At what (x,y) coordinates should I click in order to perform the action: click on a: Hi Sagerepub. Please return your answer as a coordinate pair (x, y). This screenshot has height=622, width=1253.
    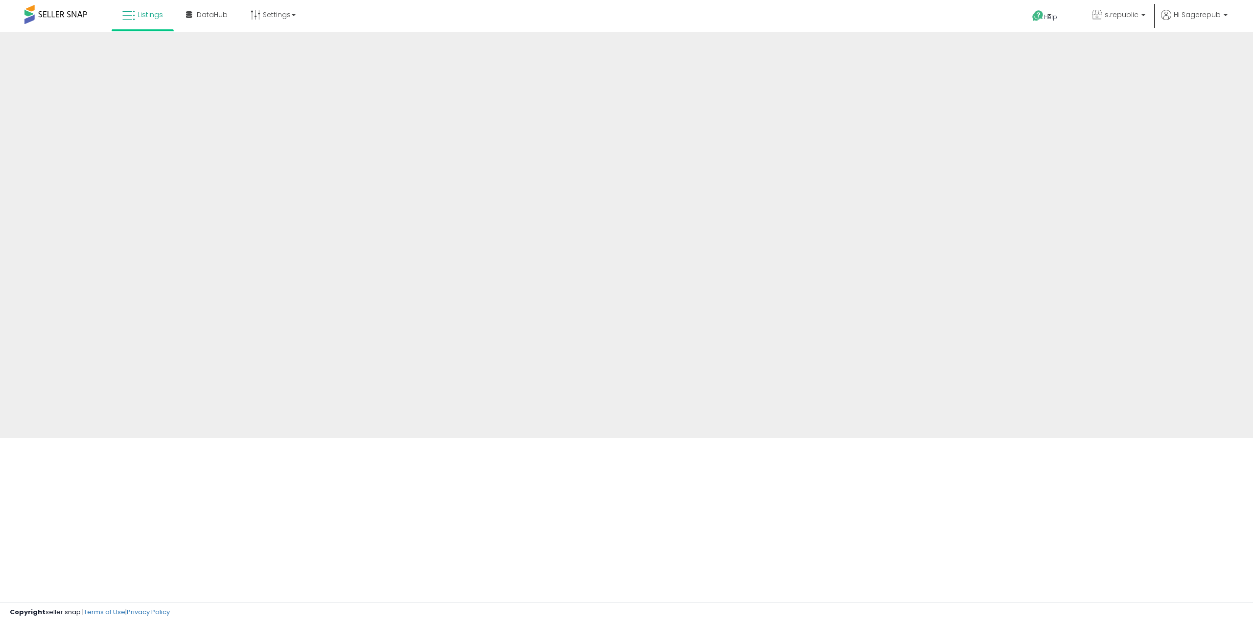
    Looking at the image, I should click on (1194, 21).